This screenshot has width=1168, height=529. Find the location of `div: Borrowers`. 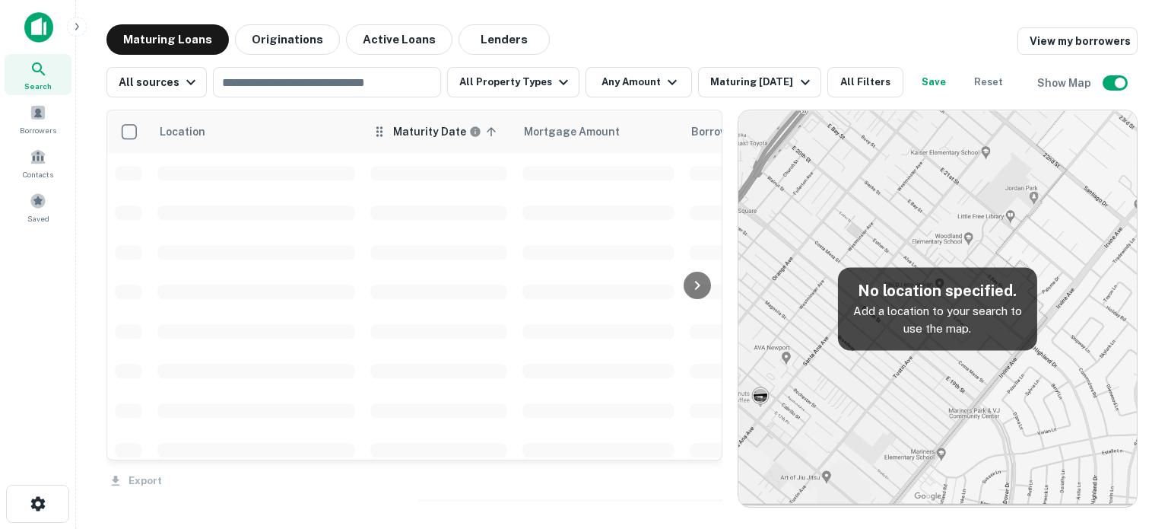

div: Borrowers is located at coordinates (38, 119).